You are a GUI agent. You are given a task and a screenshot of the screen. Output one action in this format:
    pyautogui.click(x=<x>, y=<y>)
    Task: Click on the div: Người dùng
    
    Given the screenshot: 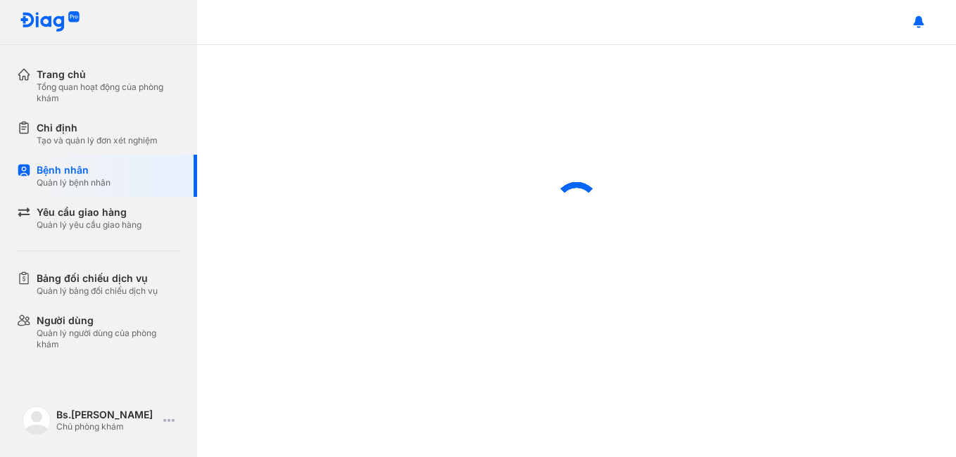 What is the action you would take?
    pyautogui.click(x=108, y=321)
    